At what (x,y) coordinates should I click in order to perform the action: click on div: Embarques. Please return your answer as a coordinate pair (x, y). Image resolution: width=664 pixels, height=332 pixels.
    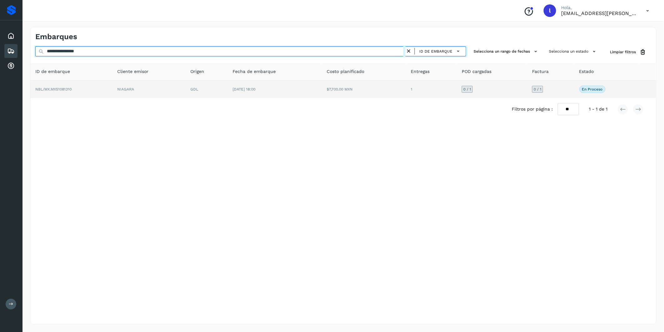
    Looking at the image, I should click on (11, 51).